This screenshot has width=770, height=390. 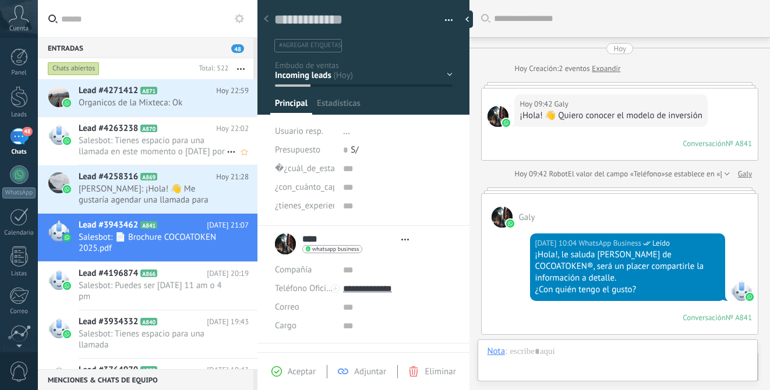 What do you see at coordinates (108, 177) in the screenshot?
I see `span: Lead #4258316` at bounding box center [108, 177].